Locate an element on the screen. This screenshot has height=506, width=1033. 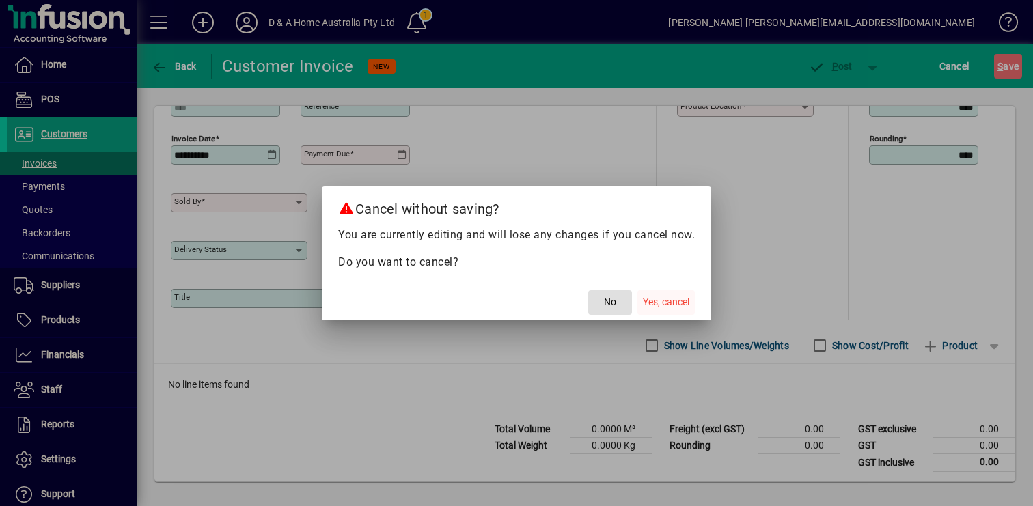
p: You are currently editing and will lose any changes if you cancel now. is located at coordinates (517, 235).